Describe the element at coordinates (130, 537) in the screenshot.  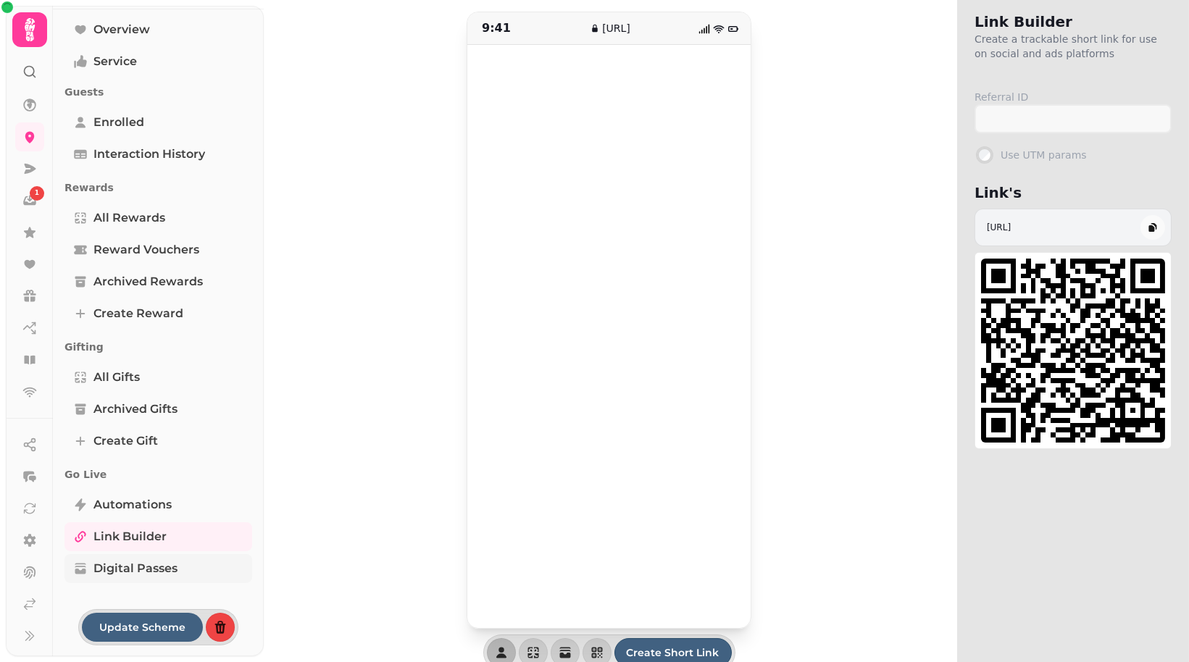
I see `span: Link Builder` at that location.